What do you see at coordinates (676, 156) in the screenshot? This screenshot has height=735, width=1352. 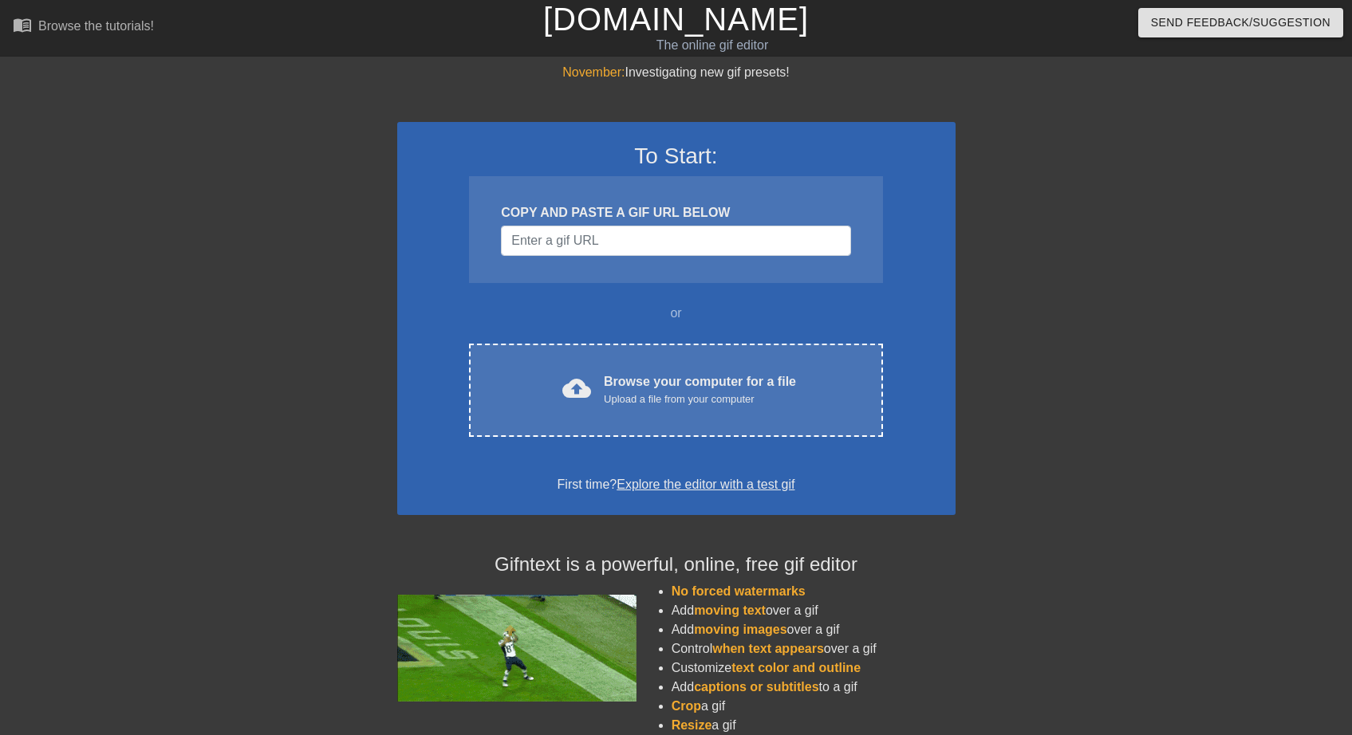 I see `h3: To Start:` at bounding box center [676, 156].